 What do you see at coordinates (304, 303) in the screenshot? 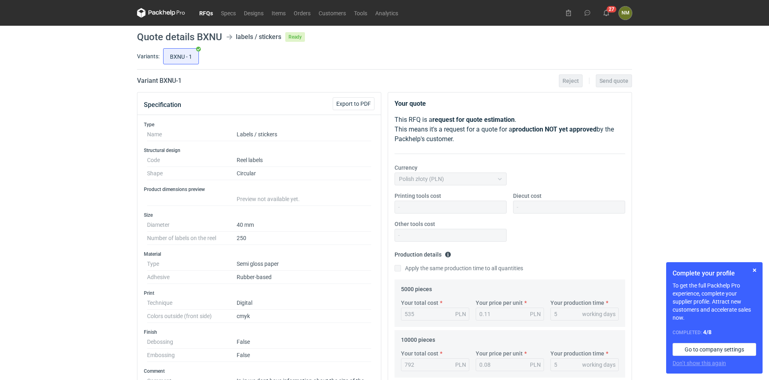
I see `dd: Digital` at bounding box center [304, 303].